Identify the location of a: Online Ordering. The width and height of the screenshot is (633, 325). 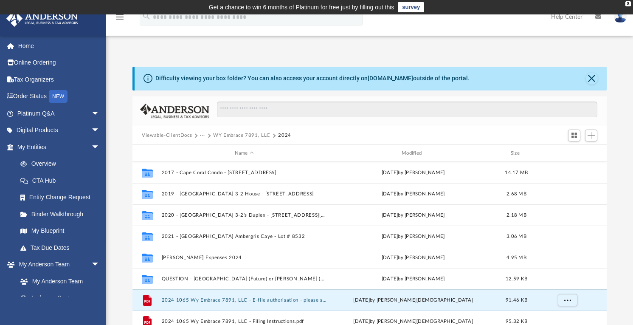
(59, 63).